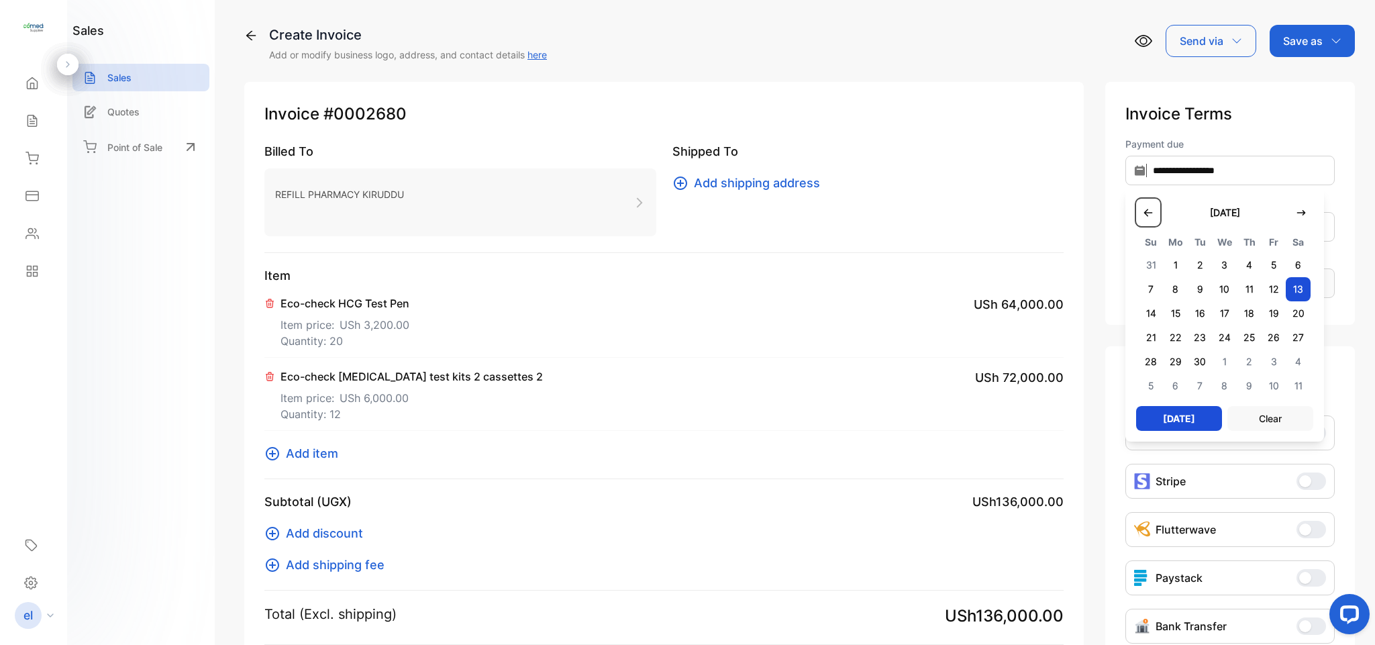 The width and height of the screenshot is (1375, 645). Describe the element at coordinates (1249, 313) in the screenshot. I see `span: 18` at that location.